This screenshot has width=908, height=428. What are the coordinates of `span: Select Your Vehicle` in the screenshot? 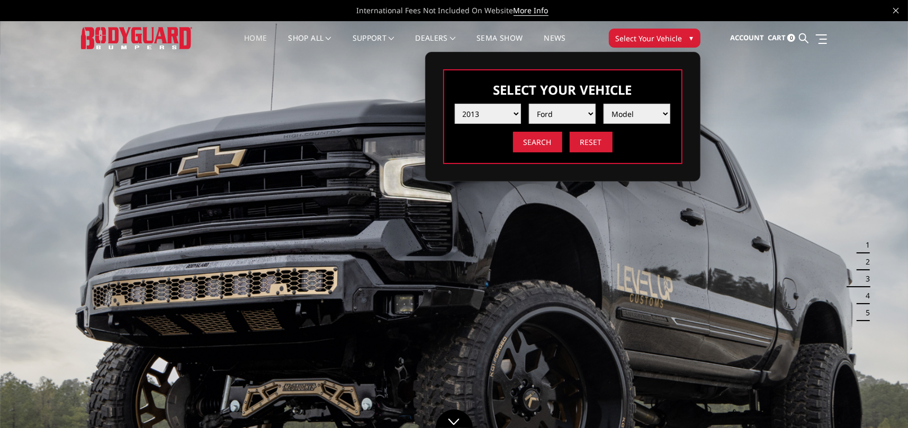 It's located at (649, 38).